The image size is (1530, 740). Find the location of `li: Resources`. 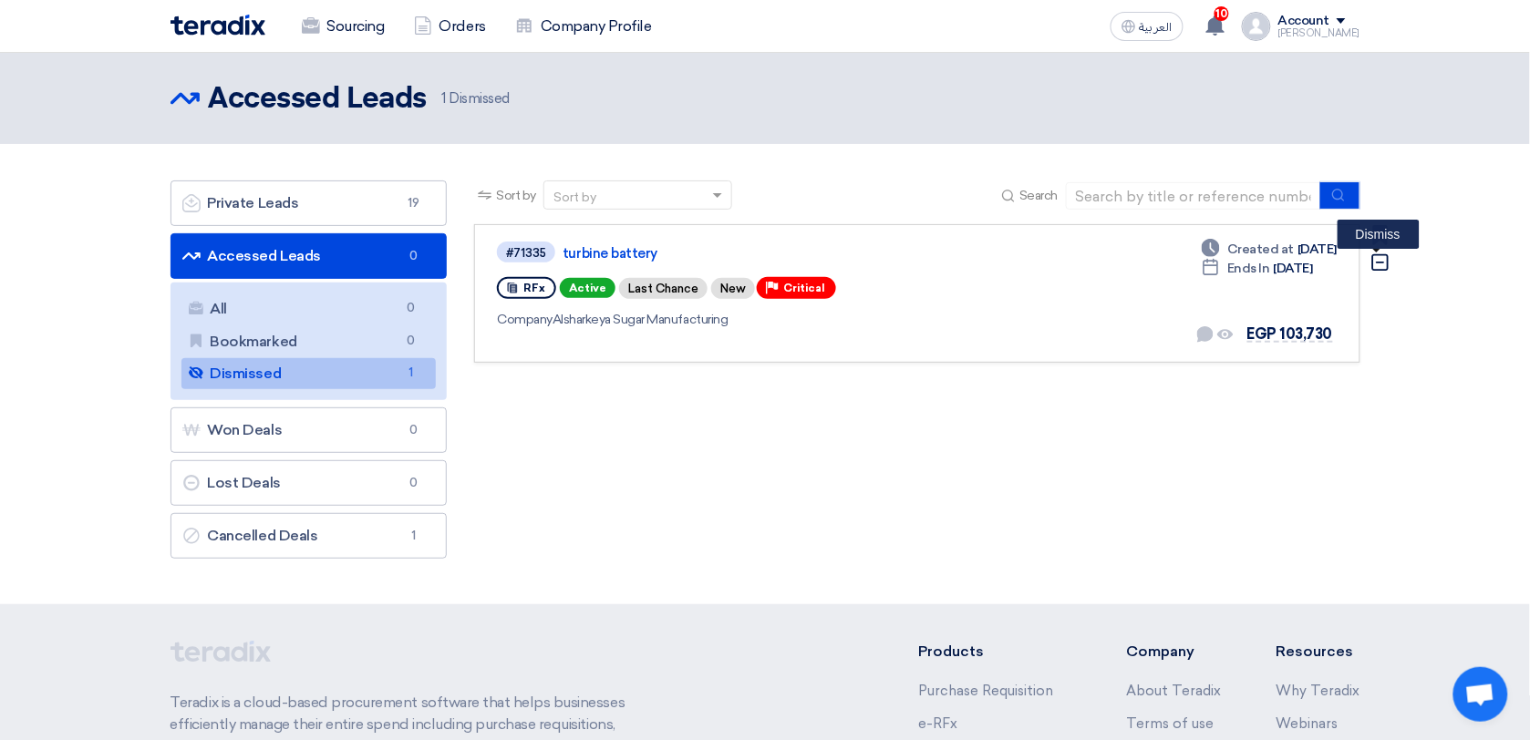

li: Resources is located at coordinates (1318, 652).